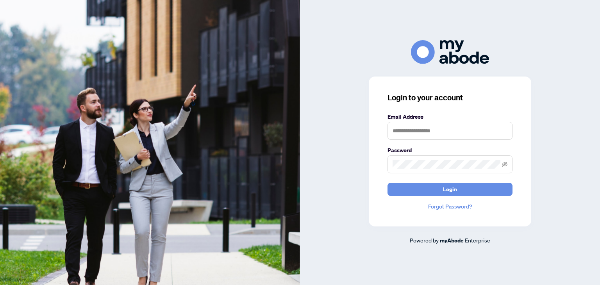  What do you see at coordinates (450, 190) in the screenshot?
I see `button: Login` at bounding box center [450, 190].